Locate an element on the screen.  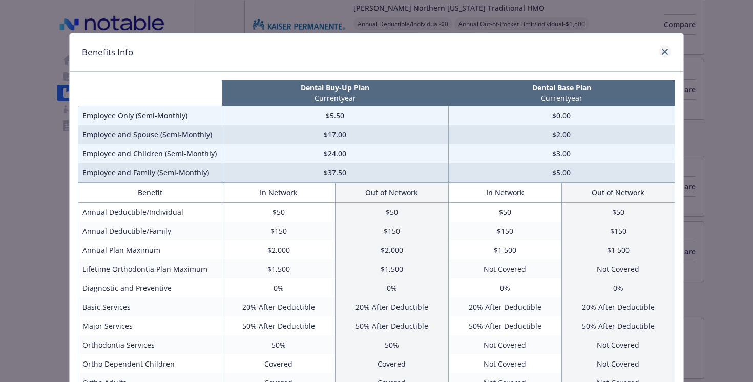
td: Ortho Dependent Children is located at coordinates (150, 363).